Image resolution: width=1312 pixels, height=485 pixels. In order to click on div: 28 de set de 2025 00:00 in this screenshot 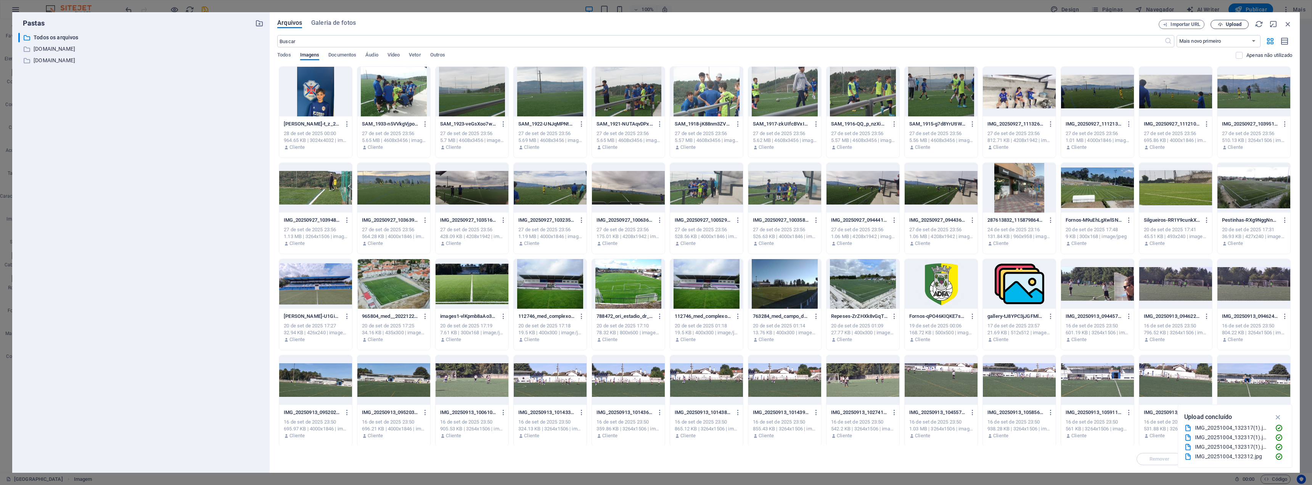, I will do `click(316, 134)`.